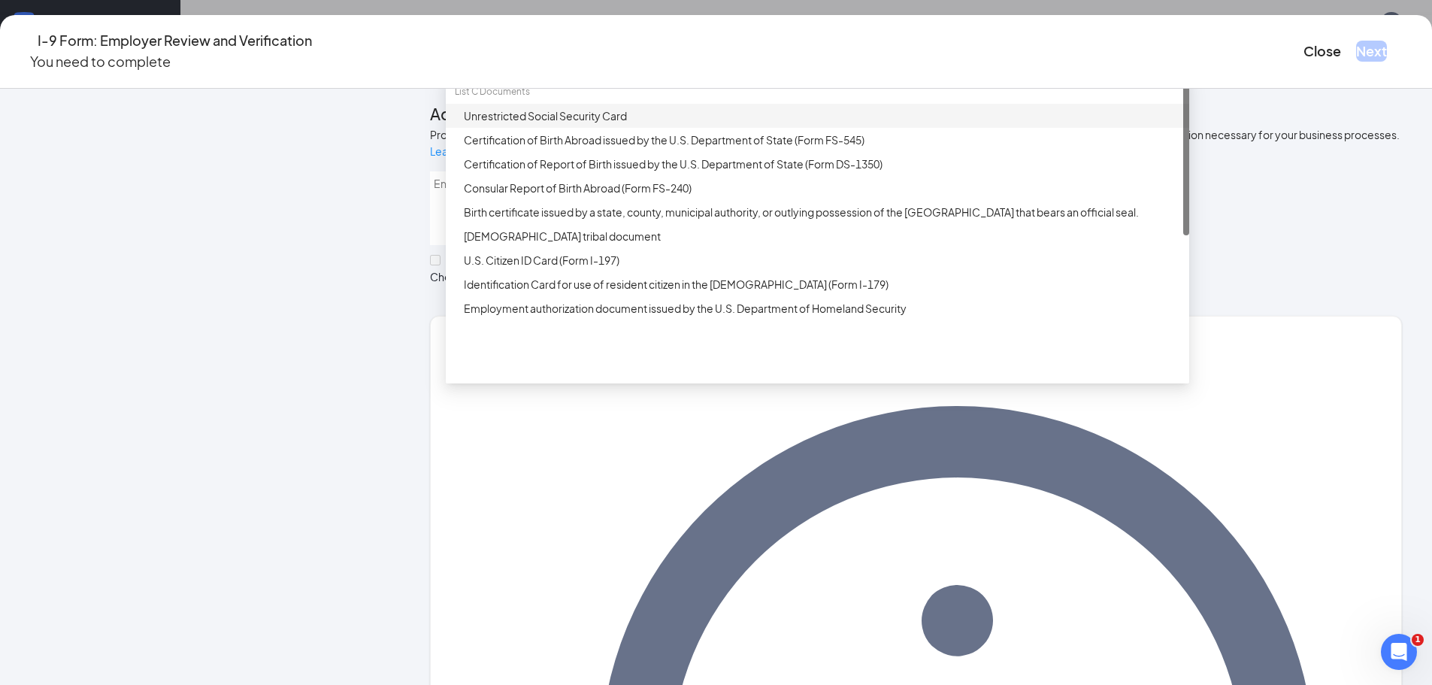  What do you see at coordinates (1371, 51) in the screenshot?
I see `button: Next` at bounding box center [1371, 51].